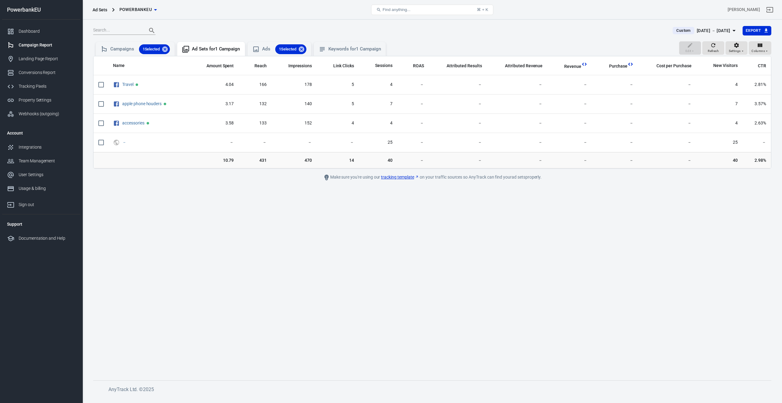  Describe the element at coordinates (294, 160) in the screenshot. I see `span: 470` at that location.